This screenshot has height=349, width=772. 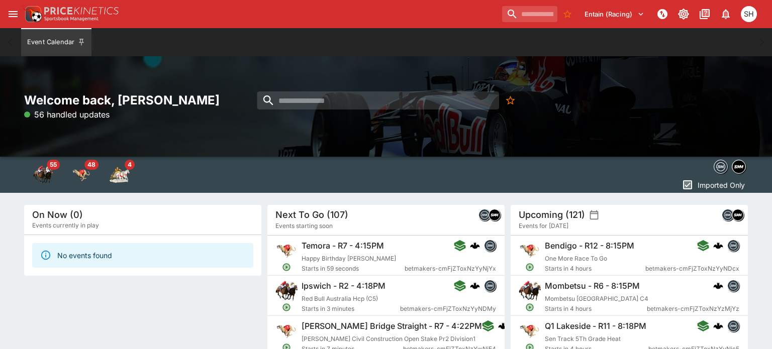 I want to click on span: Red Bull Australia Hcp (C5), so click(x=340, y=298).